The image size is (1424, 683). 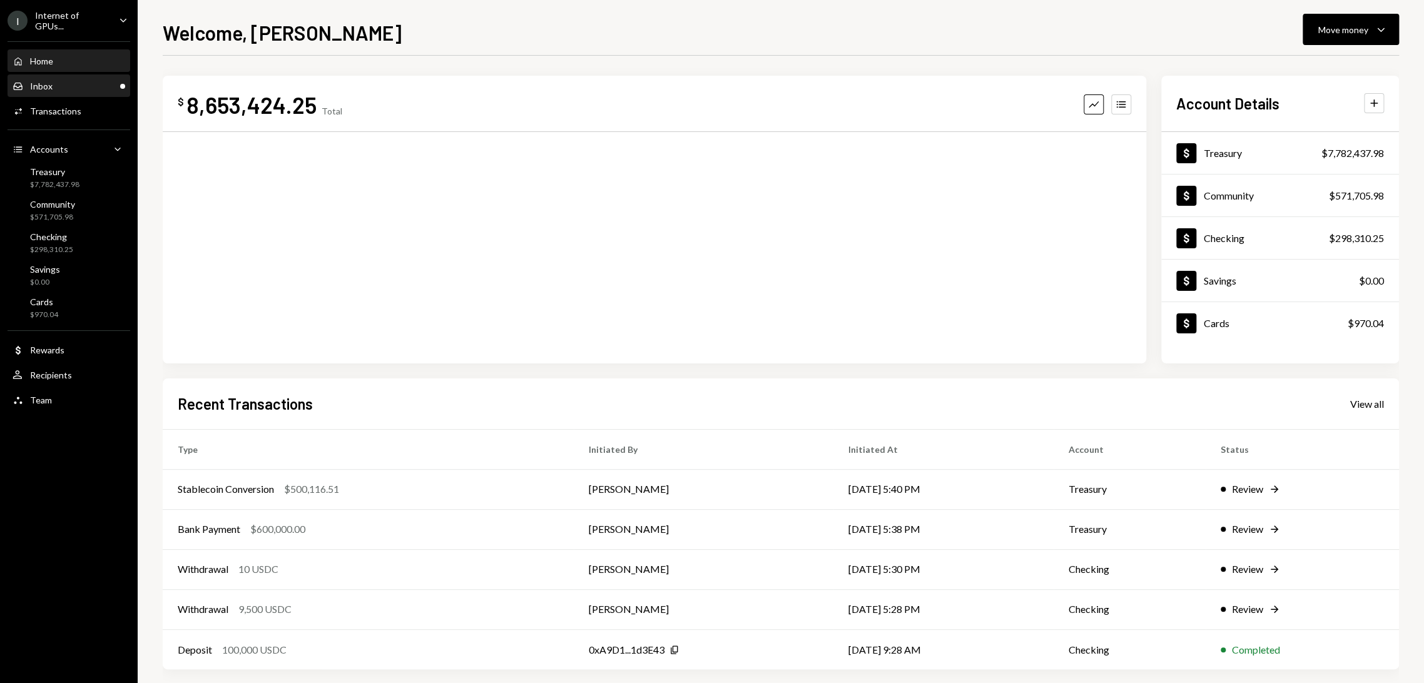 What do you see at coordinates (209, 529) in the screenshot?
I see `div: Bank Payment` at bounding box center [209, 529].